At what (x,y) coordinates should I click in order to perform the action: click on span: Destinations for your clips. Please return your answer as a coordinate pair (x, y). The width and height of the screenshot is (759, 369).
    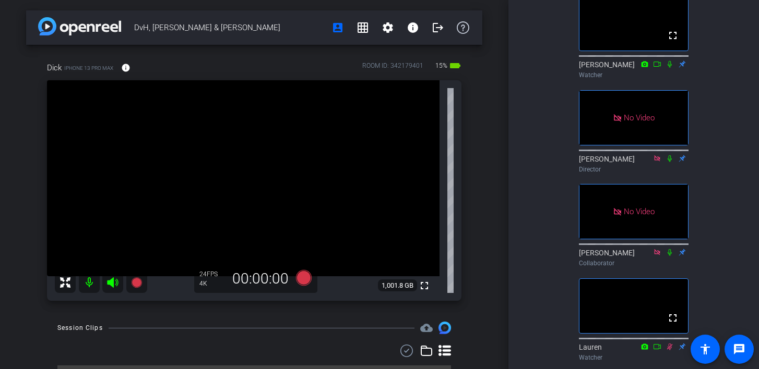
    Looking at the image, I should click on (426, 328).